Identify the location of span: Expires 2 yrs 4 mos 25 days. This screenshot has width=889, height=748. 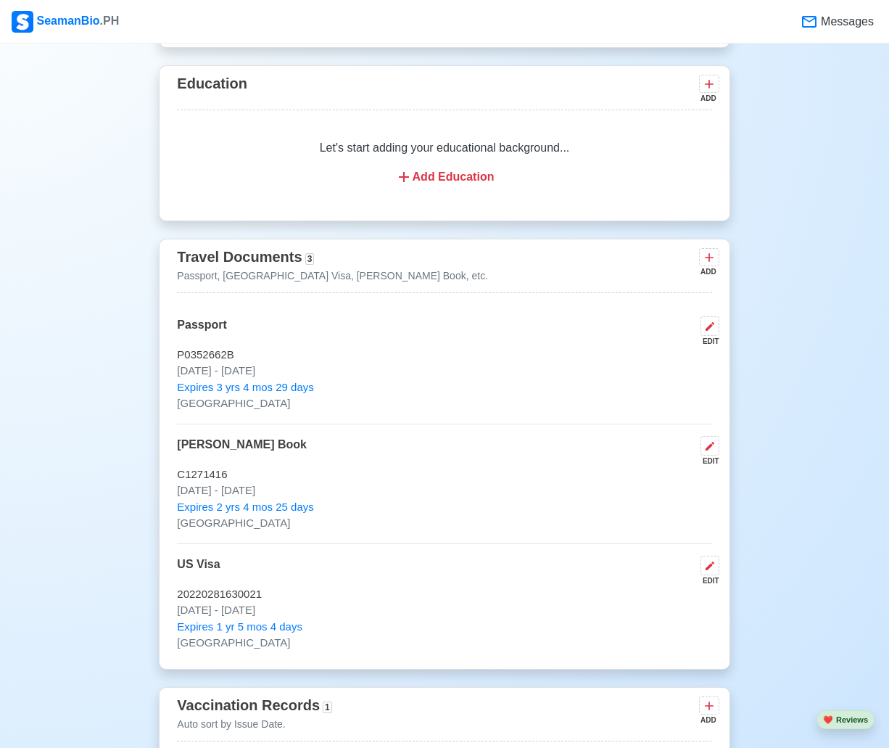
(245, 507).